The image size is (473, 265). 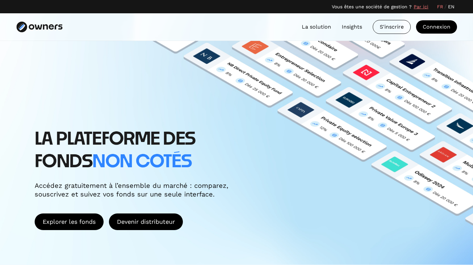 I want to click on div: Accédez gratuitement à l’ensemble du marché : comparez, souscrivez et suivez vos fonds sur une se..., so click(x=134, y=190).